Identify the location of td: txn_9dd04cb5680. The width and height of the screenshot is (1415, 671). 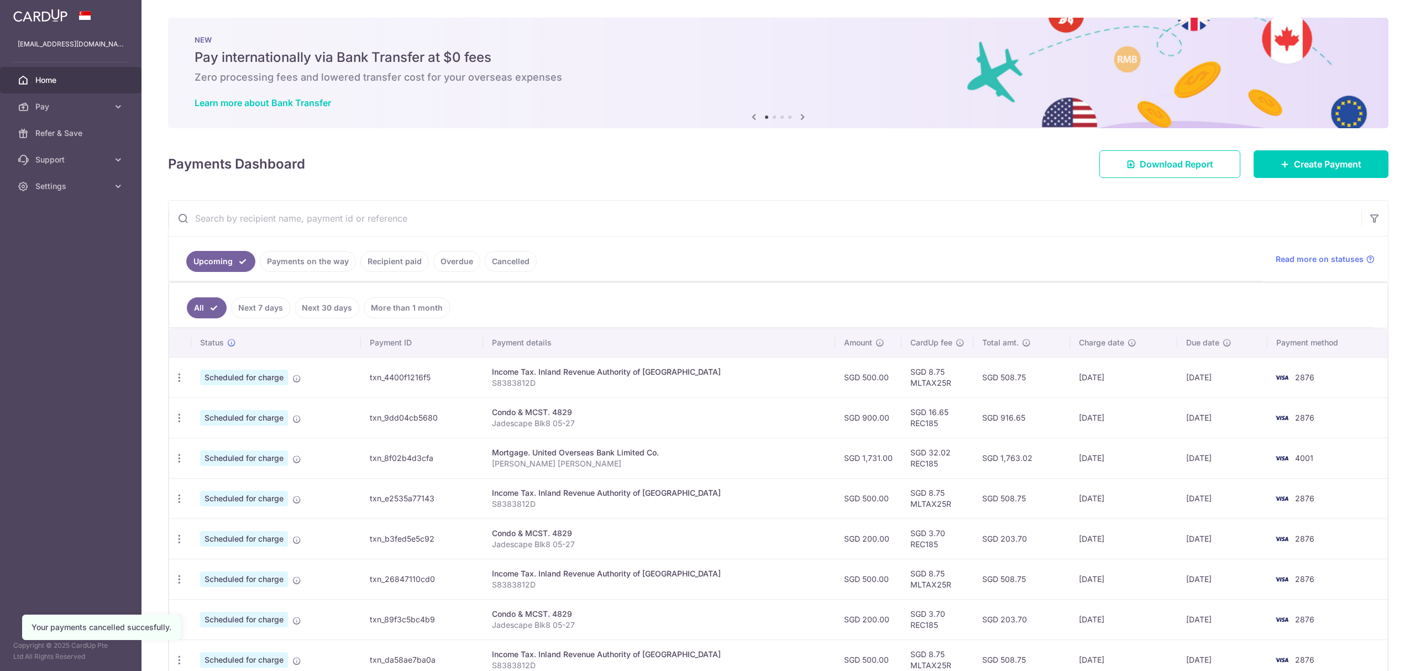
(422, 417).